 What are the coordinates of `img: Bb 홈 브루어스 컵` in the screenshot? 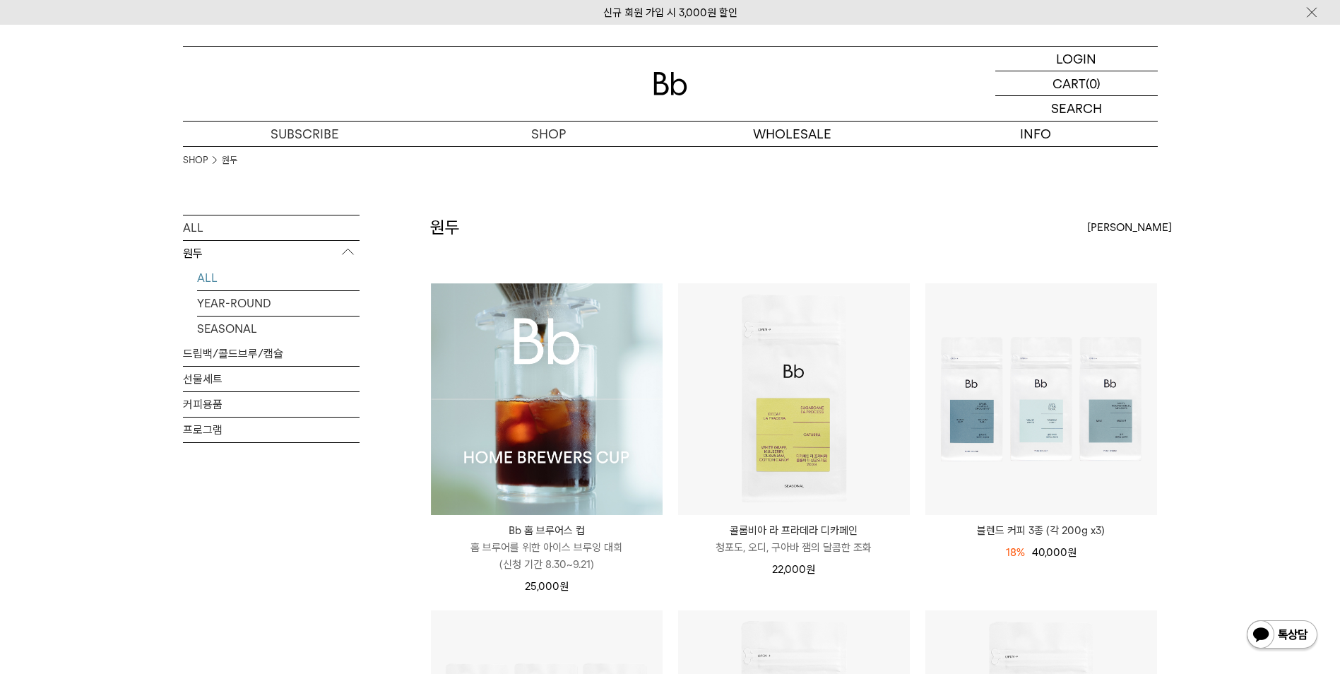 It's located at (547, 399).